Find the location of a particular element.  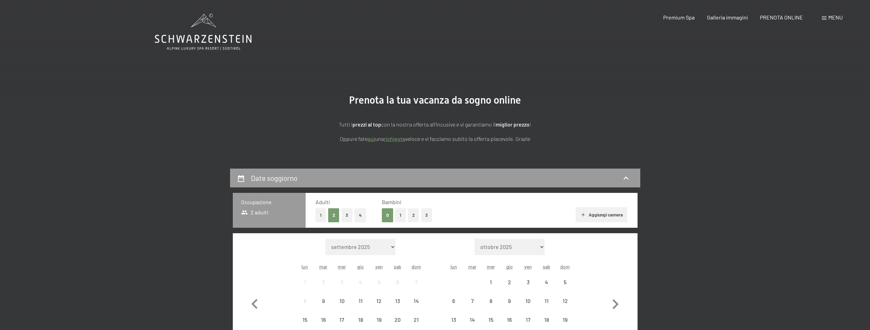

div: 13 is located at coordinates (397, 307).